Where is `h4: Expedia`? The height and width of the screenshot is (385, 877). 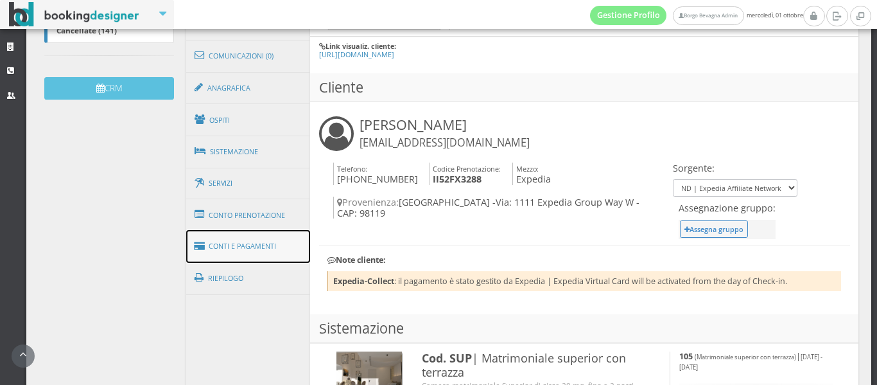 h4: Expedia is located at coordinates (532, 173).